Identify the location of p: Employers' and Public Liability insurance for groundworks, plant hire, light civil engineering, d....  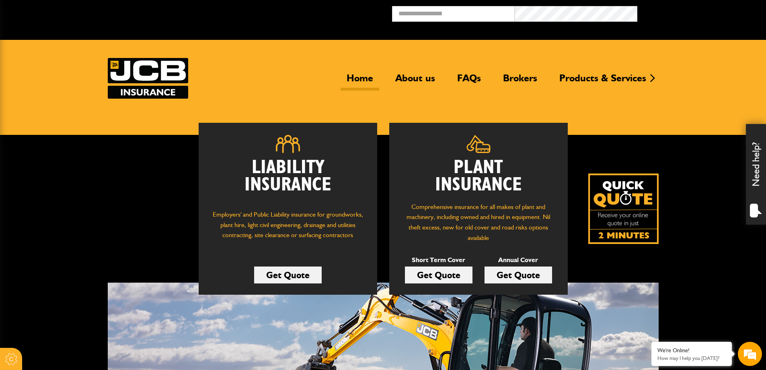
(288, 229).